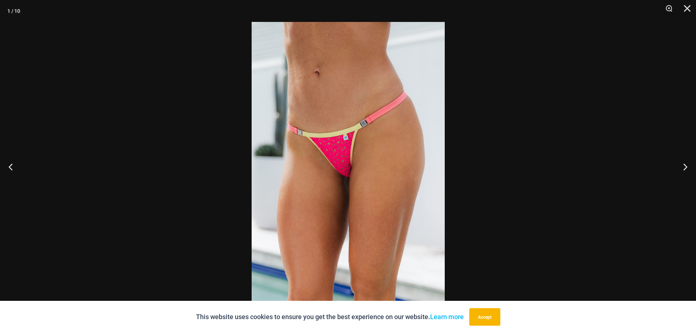 Image resolution: width=696 pixels, height=333 pixels. I want to click on a: Learn more, so click(447, 317).